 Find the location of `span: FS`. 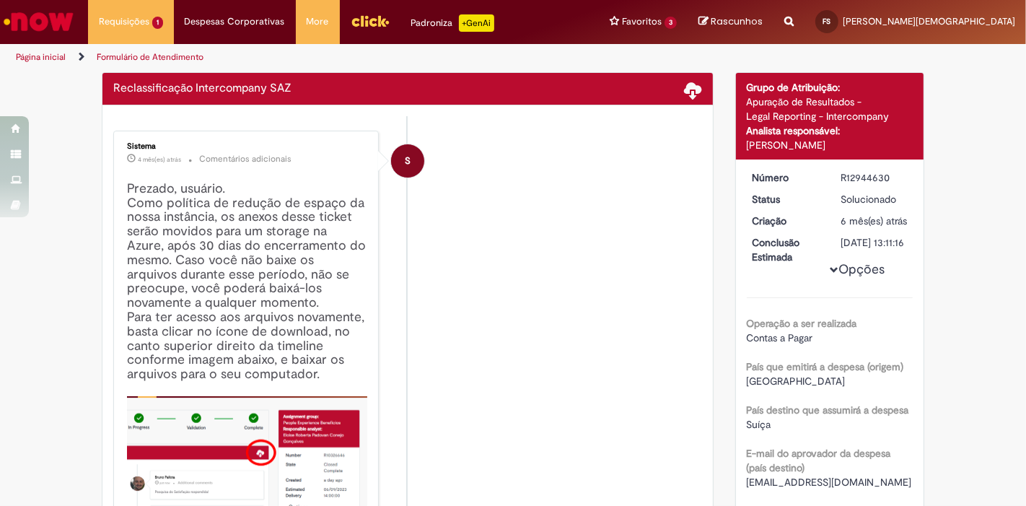

span: FS is located at coordinates (827, 21).